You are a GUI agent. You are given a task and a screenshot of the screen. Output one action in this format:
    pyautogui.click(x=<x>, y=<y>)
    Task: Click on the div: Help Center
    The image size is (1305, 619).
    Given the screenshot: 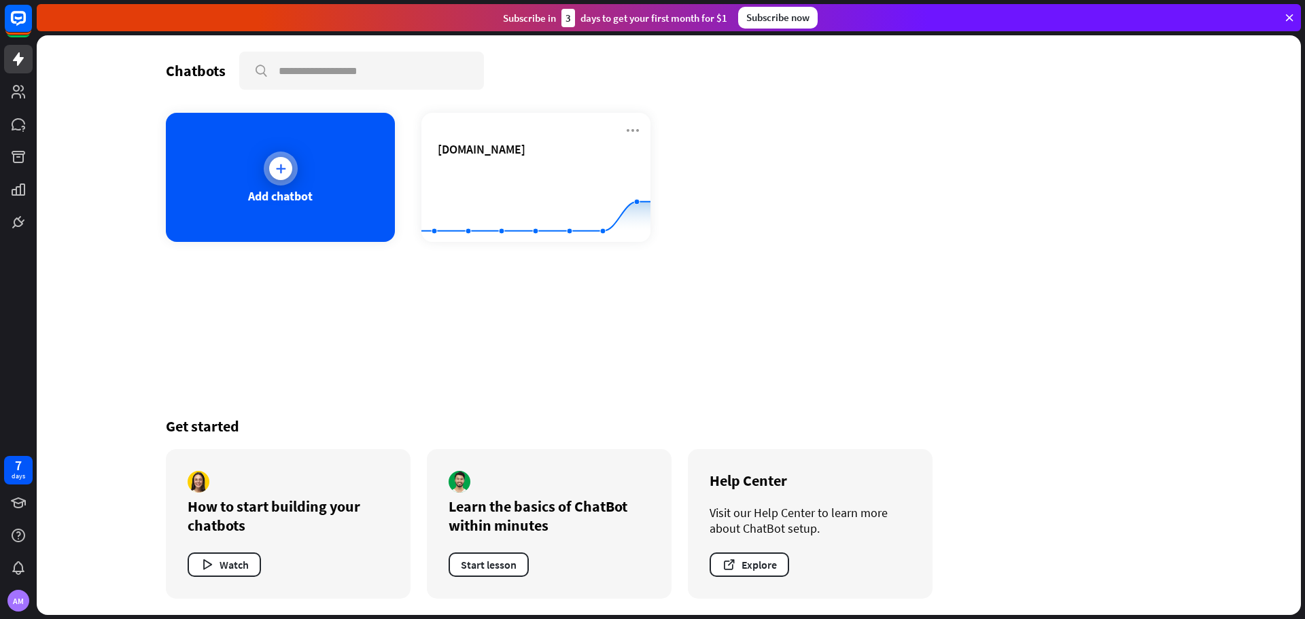 What is the action you would take?
    pyautogui.click(x=810, y=480)
    